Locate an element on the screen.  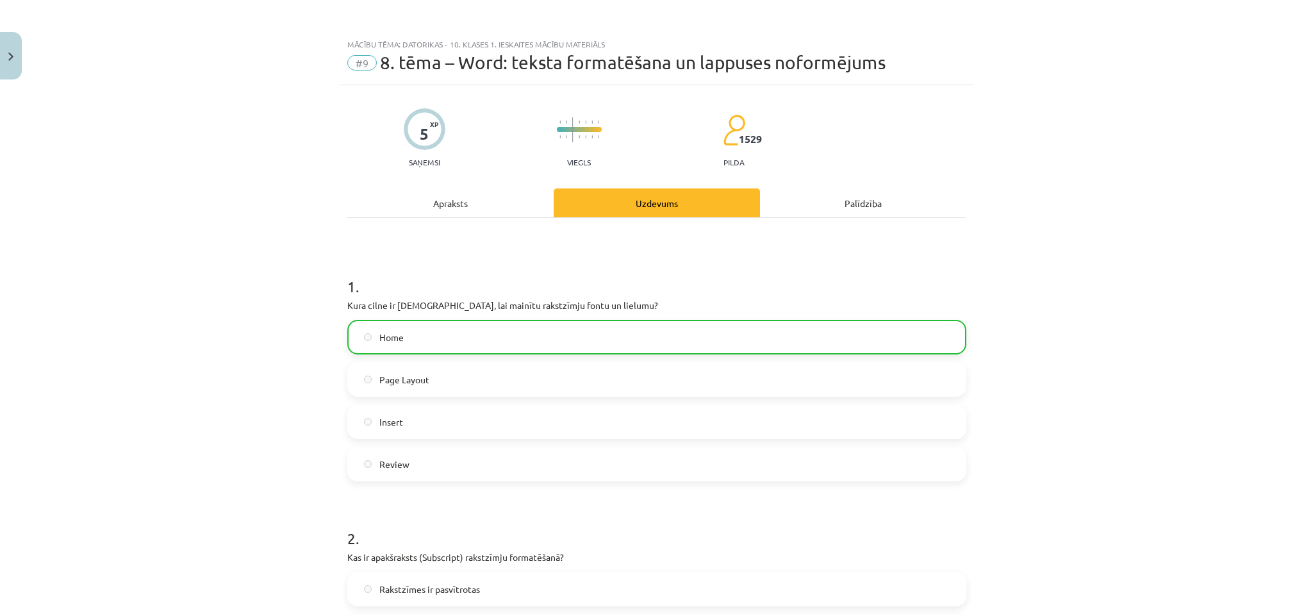
div: Uzdevums is located at coordinates (657, 202).